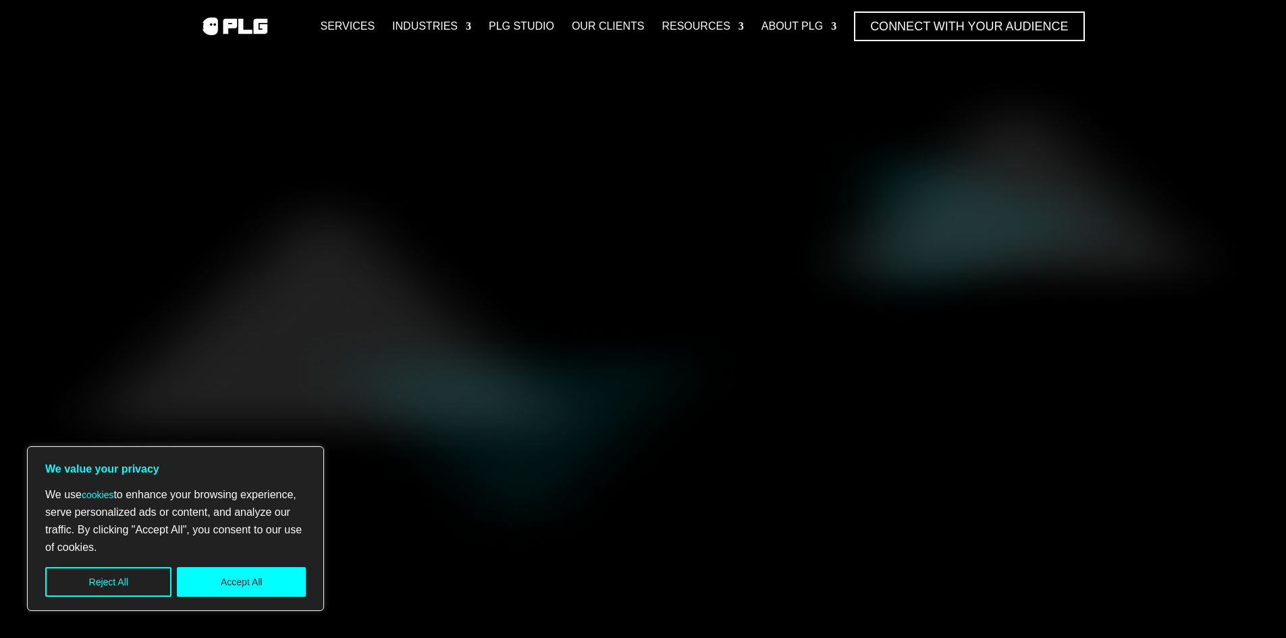  What do you see at coordinates (108, 582) in the screenshot?
I see `button: Reject All` at bounding box center [108, 582].